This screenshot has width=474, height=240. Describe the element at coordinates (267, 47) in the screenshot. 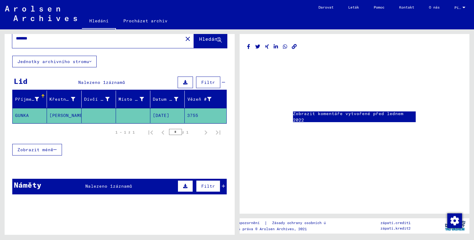

I see `button: Sdílet na Xing` at that location.